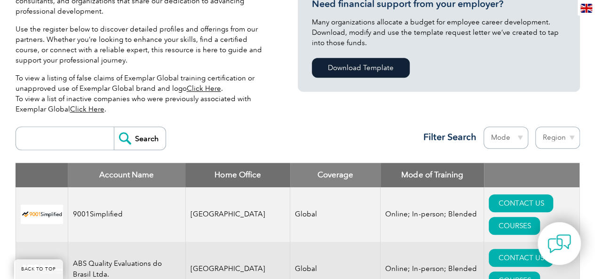  What do you see at coordinates (439, 32) in the screenshot?
I see `p: Many organizations allocate a budget for employee career development. Download, modify and use th...` at bounding box center [439, 32].